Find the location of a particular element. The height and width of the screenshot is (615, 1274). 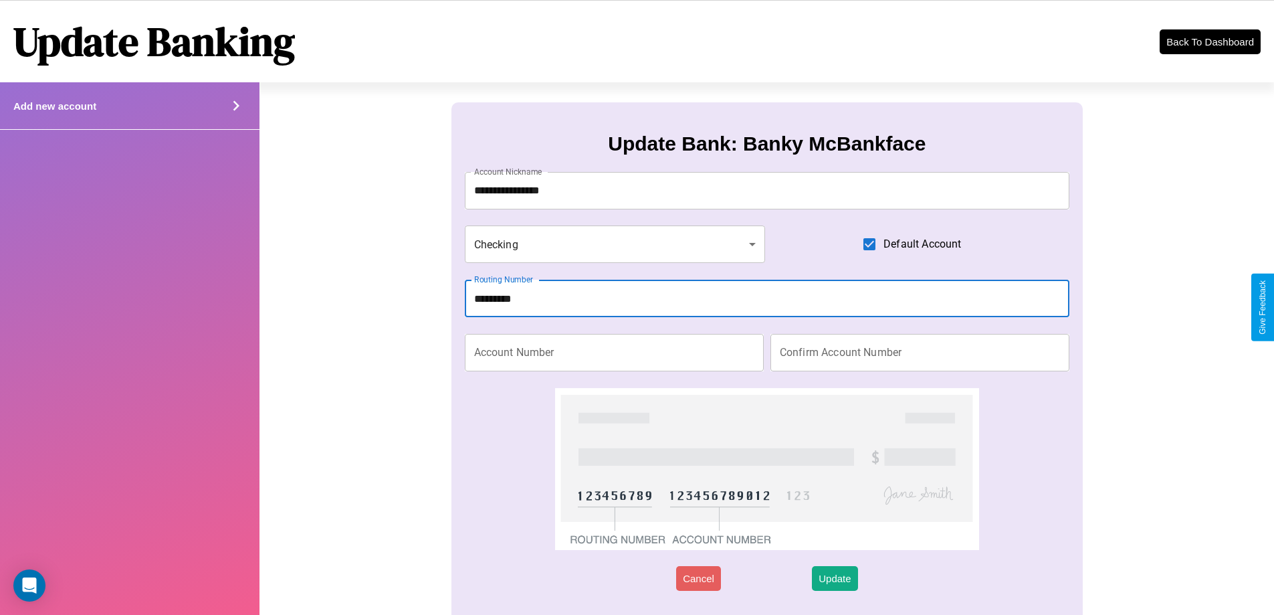

button: Cancel is located at coordinates (698, 578).